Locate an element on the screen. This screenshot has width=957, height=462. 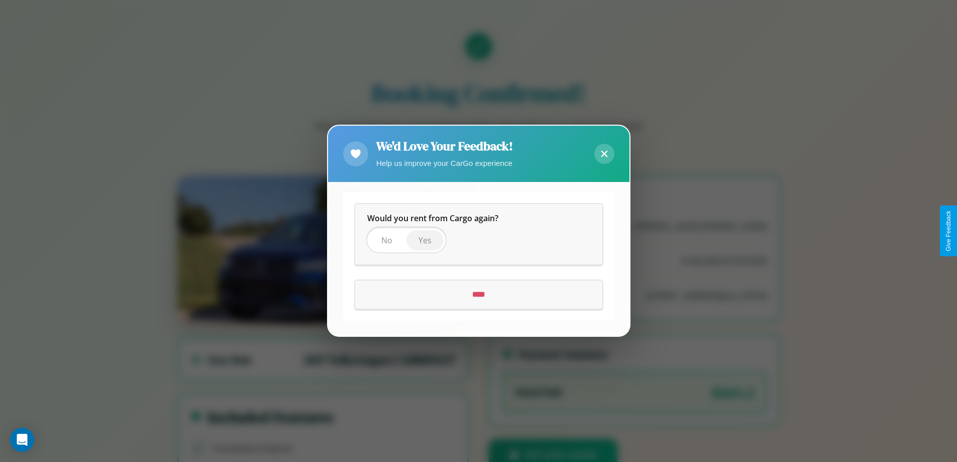
h2: We'd Love Your Feedback! is located at coordinates (445, 146).